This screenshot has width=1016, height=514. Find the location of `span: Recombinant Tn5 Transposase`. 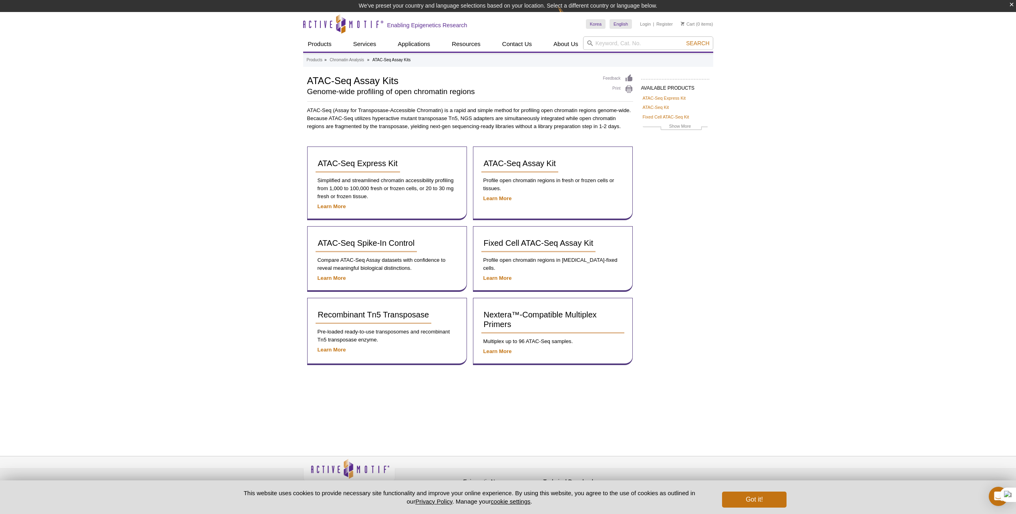

span: Recombinant Tn5 Transposase is located at coordinates (374, 315).